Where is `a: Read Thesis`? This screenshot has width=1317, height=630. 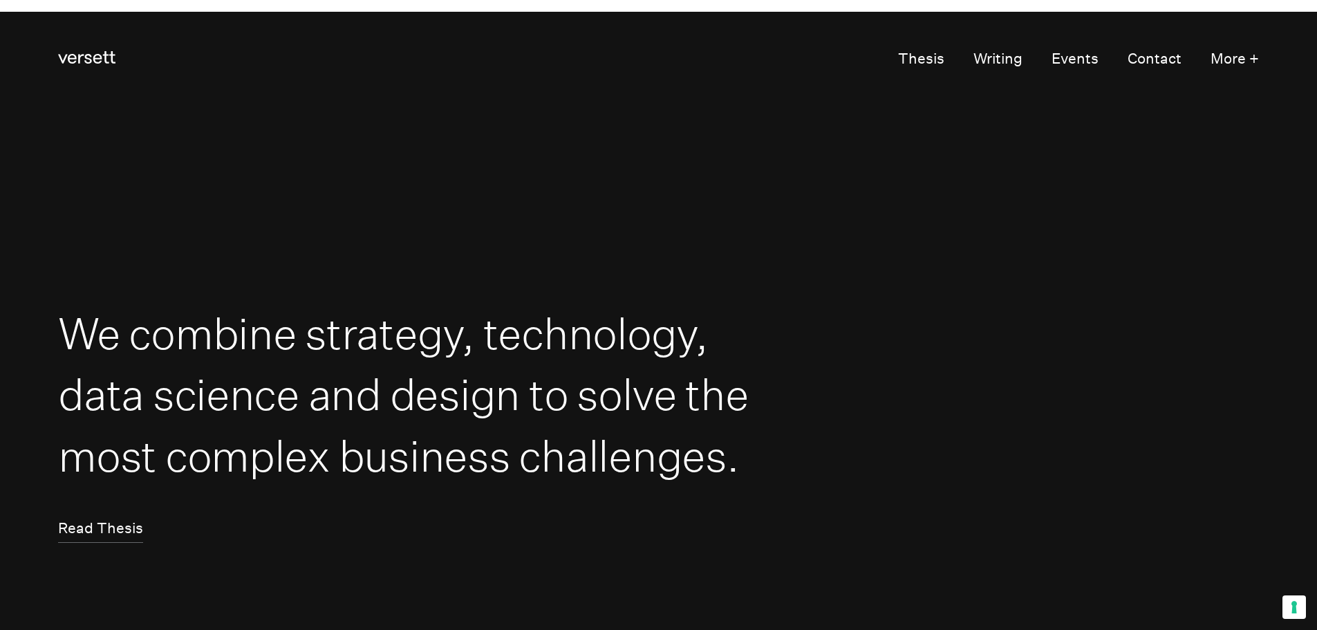
a: Read Thesis is located at coordinates (100, 529).